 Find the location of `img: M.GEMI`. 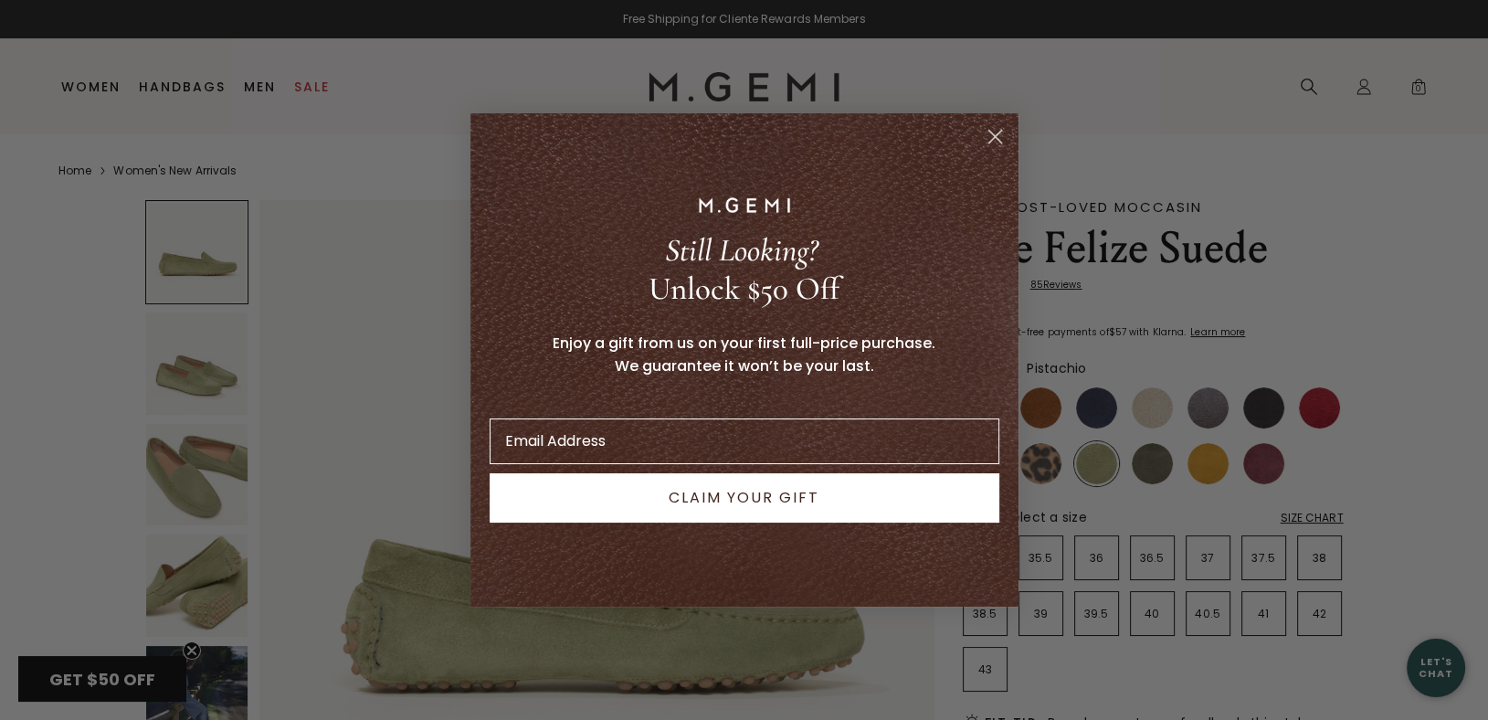

img: M.GEMI is located at coordinates (744, 205).